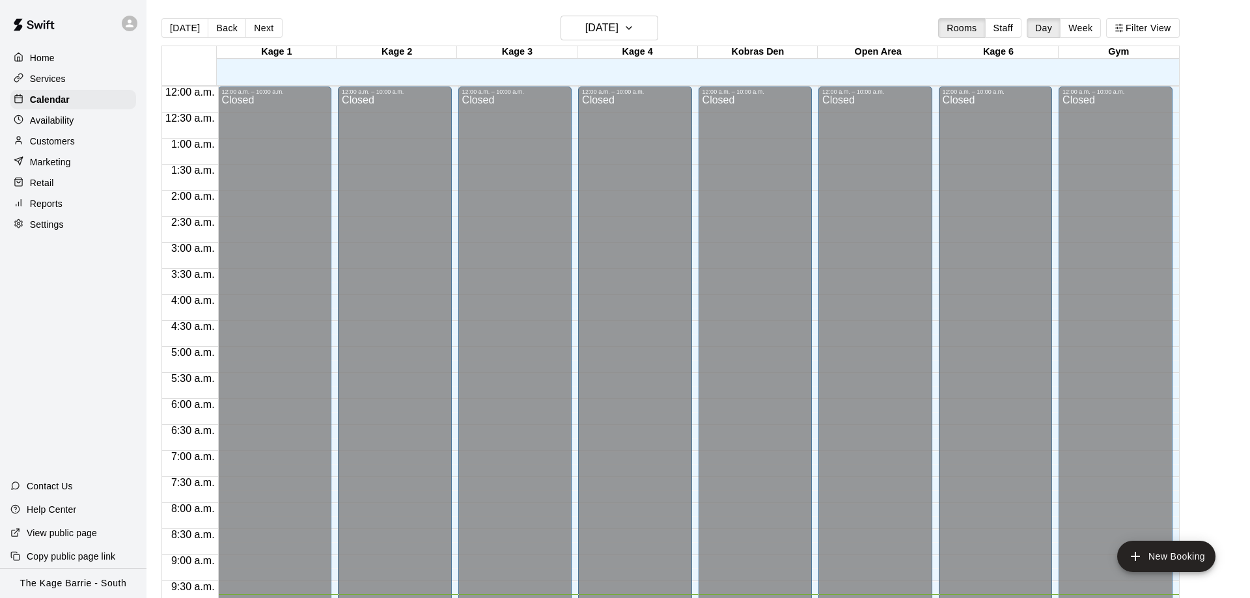 The height and width of the screenshot is (598, 1250). I want to click on button: Back, so click(227, 28).